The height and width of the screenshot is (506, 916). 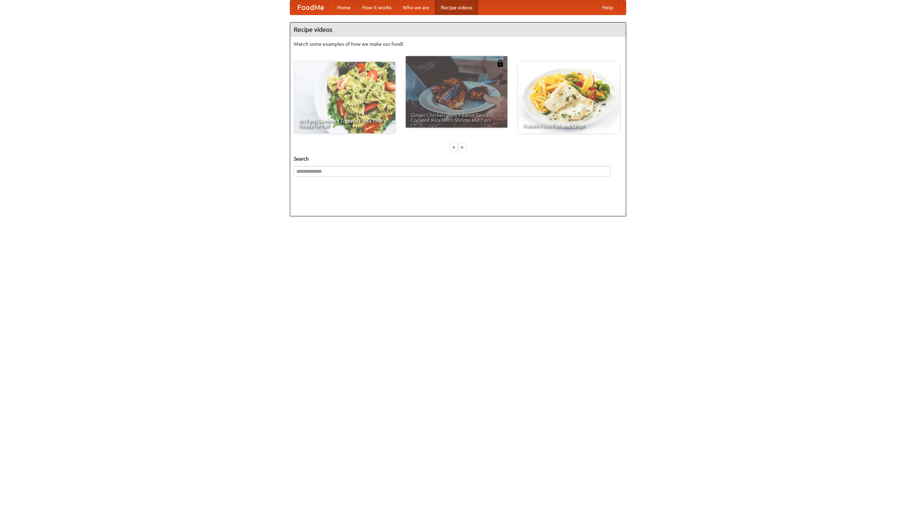 What do you see at coordinates (569, 126) in the screenshot?
I see `span: French Fries Fish and Chips` at bounding box center [569, 126].